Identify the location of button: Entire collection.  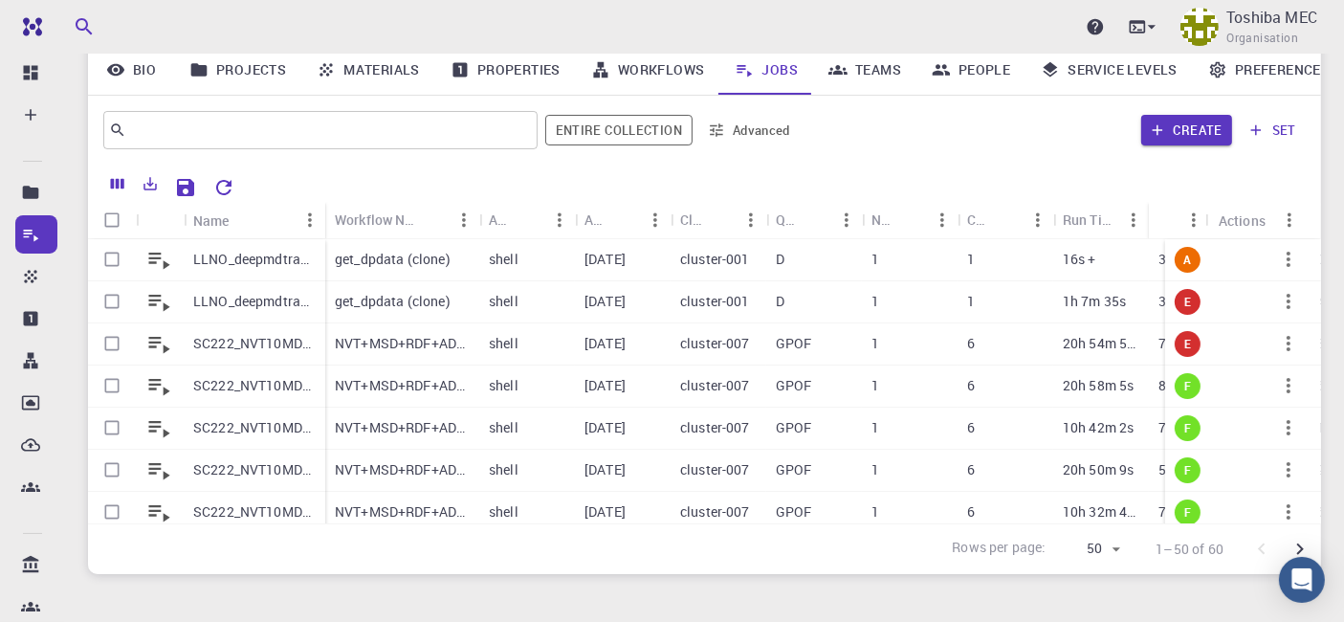
(619, 130).